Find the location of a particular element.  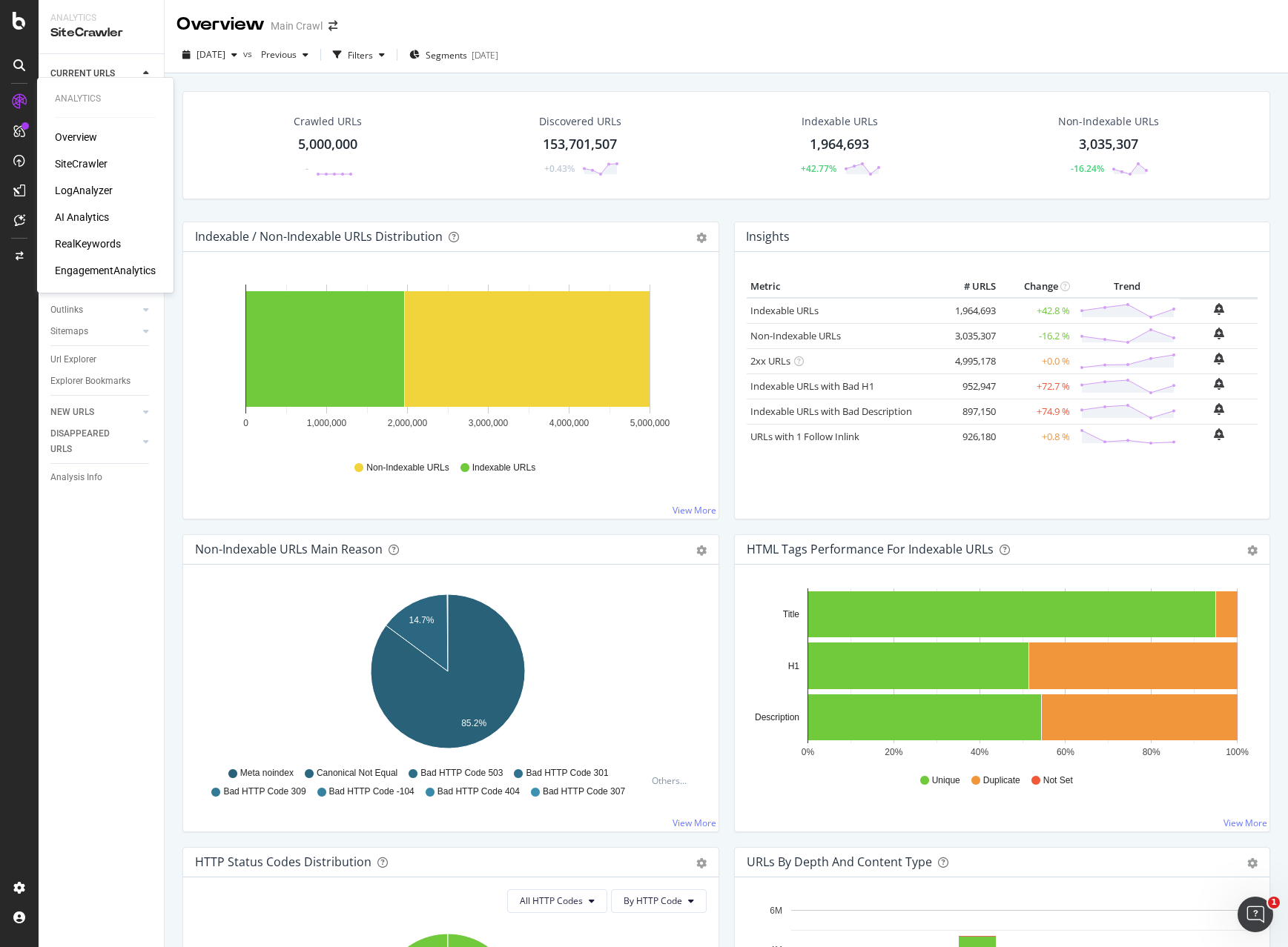

td: +0.8 % is located at coordinates (1037, 437).